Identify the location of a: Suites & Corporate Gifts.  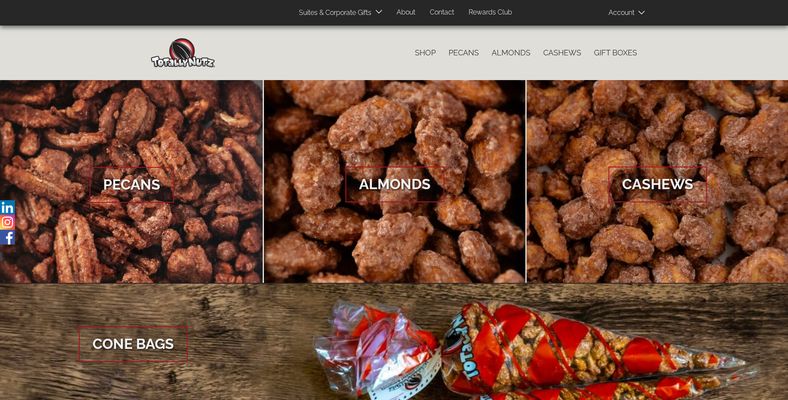
(333, 13).